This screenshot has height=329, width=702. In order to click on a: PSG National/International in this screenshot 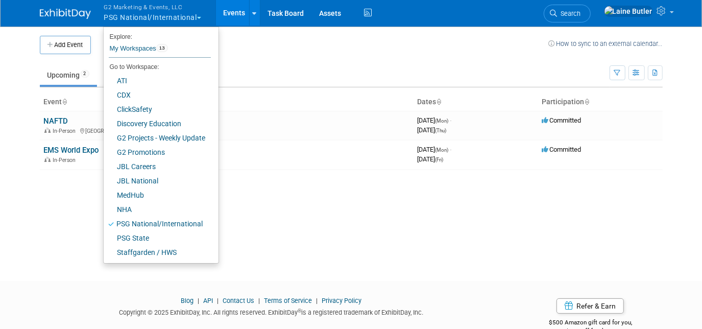, I will do `click(157, 224)`.